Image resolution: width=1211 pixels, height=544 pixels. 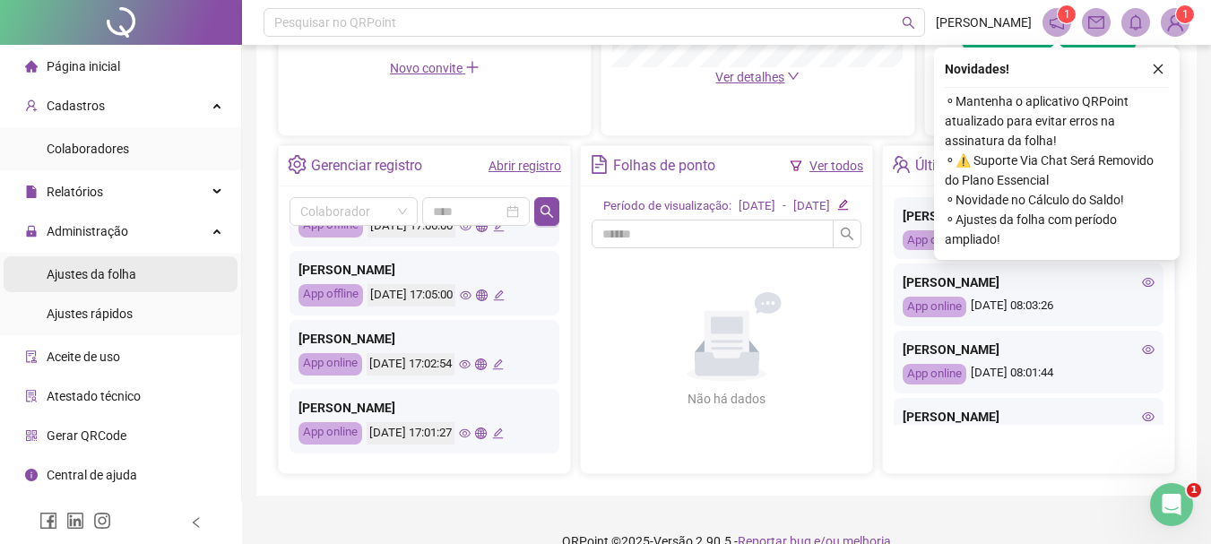 What do you see at coordinates (1175, 22) in the screenshot?
I see `img: 88152` at bounding box center [1175, 22].